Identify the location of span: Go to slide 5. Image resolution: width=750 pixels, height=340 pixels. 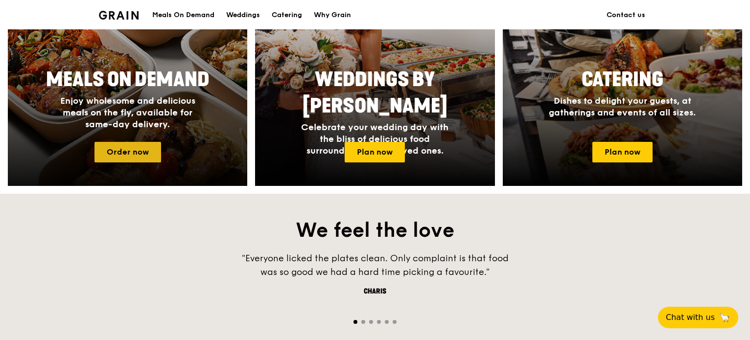
(387, 322).